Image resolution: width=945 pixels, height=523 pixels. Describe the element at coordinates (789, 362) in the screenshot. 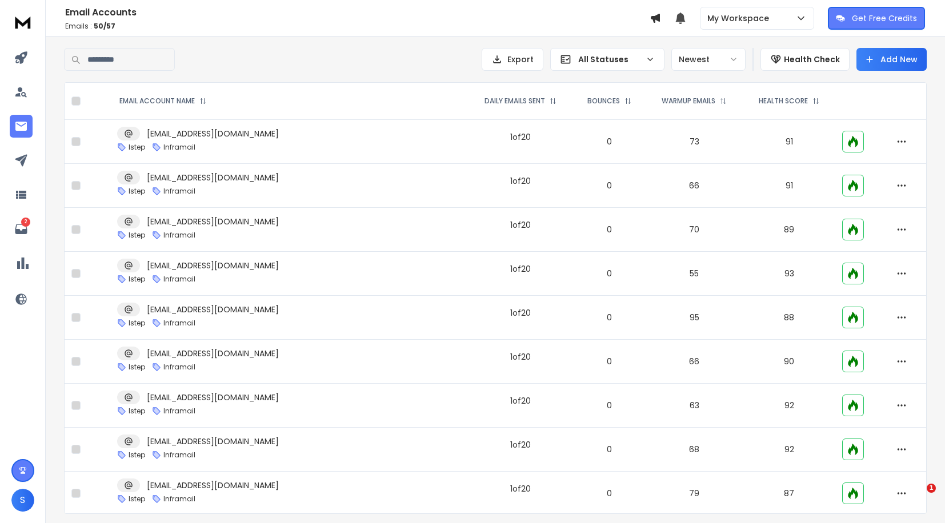

I see `td: 90` at that location.